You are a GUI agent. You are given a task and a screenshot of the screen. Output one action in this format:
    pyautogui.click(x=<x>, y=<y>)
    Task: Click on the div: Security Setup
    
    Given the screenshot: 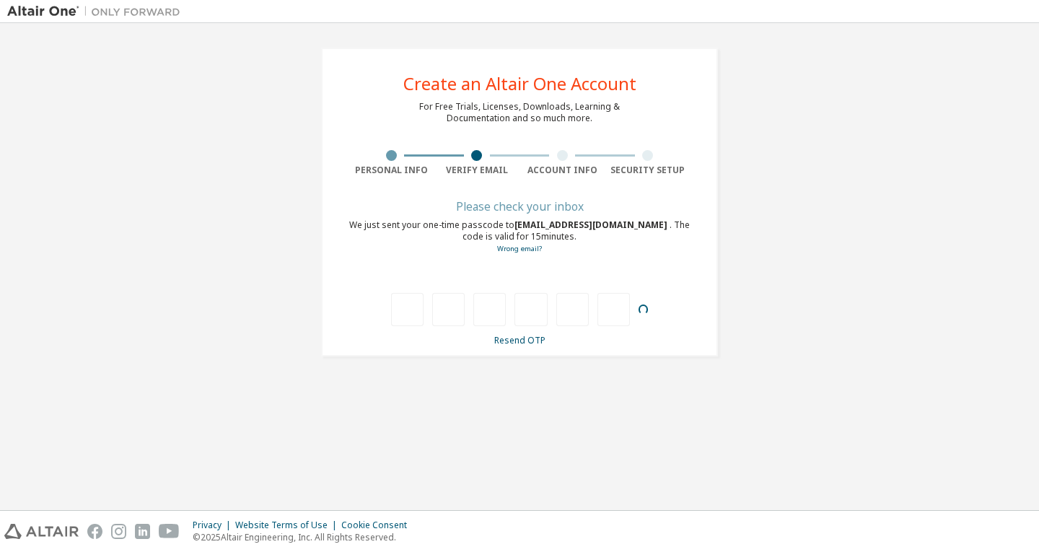 What is the action you would take?
    pyautogui.click(x=648, y=170)
    